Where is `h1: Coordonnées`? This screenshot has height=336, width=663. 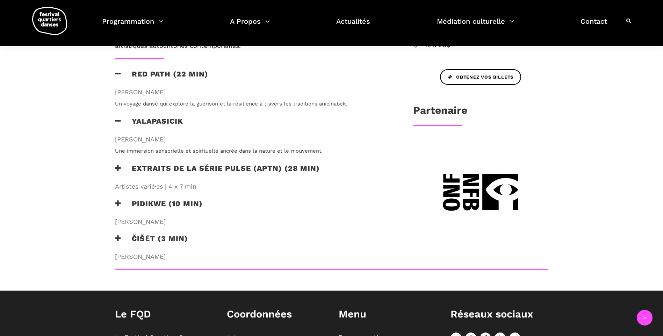
h1: Coordonnées is located at coordinates (276, 314).